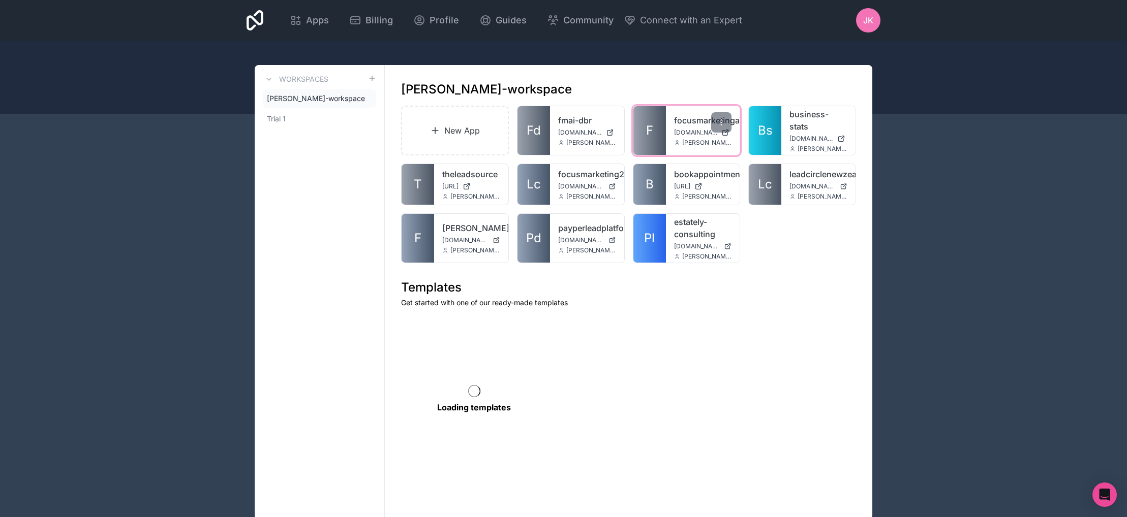 The height and width of the screenshot is (517, 1127). What do you see at coordinates (703, 174) in the screenshot?
I see `a: bookappointments` at bounding box center [703, 174].